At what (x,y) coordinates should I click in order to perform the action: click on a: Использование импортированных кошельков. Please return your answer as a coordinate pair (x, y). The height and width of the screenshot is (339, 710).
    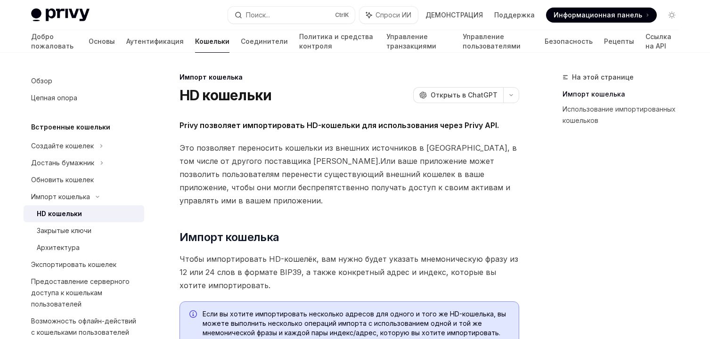
    Looking at the image, I should click on (625, 115).